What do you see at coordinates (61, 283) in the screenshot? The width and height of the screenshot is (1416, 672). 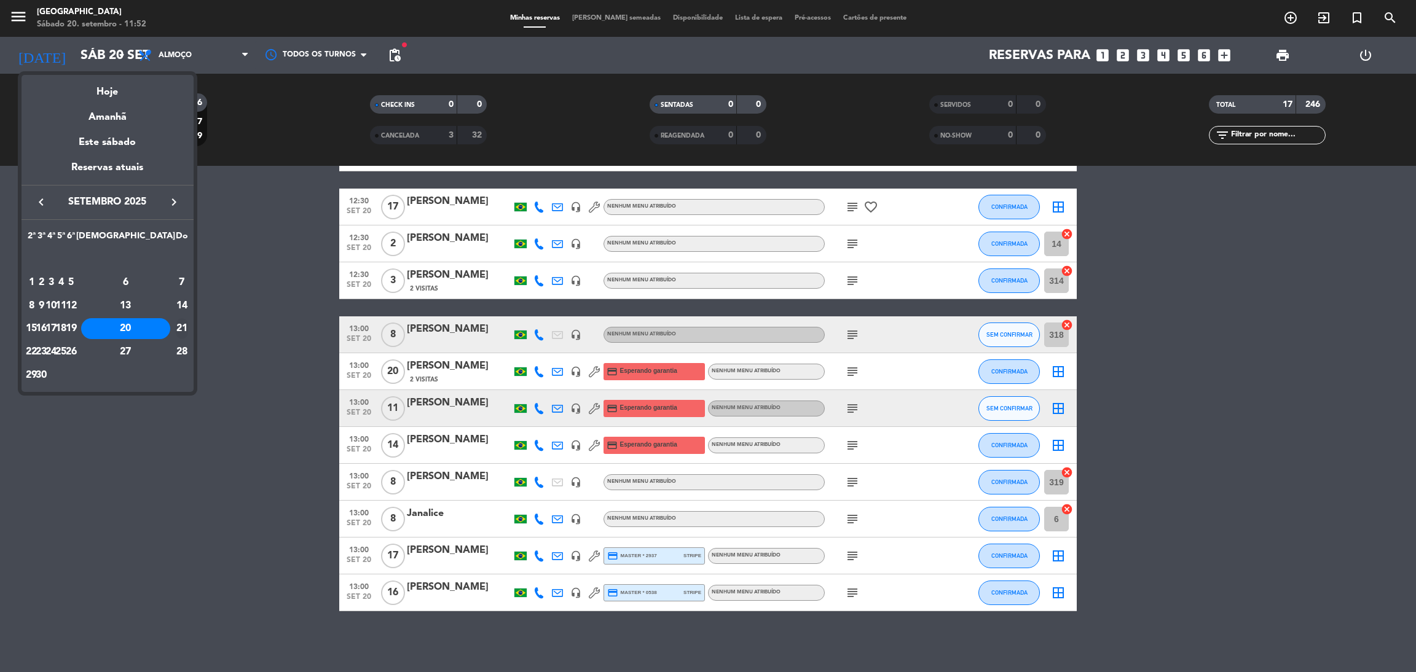 I see `td: 4 de setembro de 2025` at bounding box center [61, 283].